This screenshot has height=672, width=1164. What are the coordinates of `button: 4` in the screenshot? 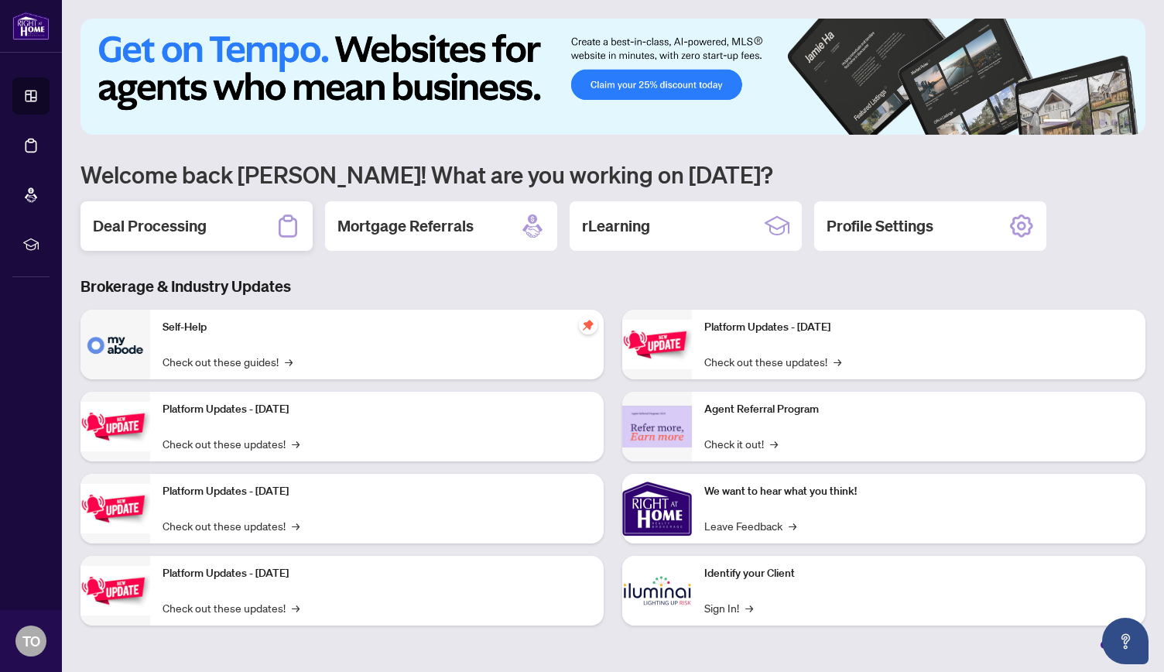 It's located at (1102, 122).